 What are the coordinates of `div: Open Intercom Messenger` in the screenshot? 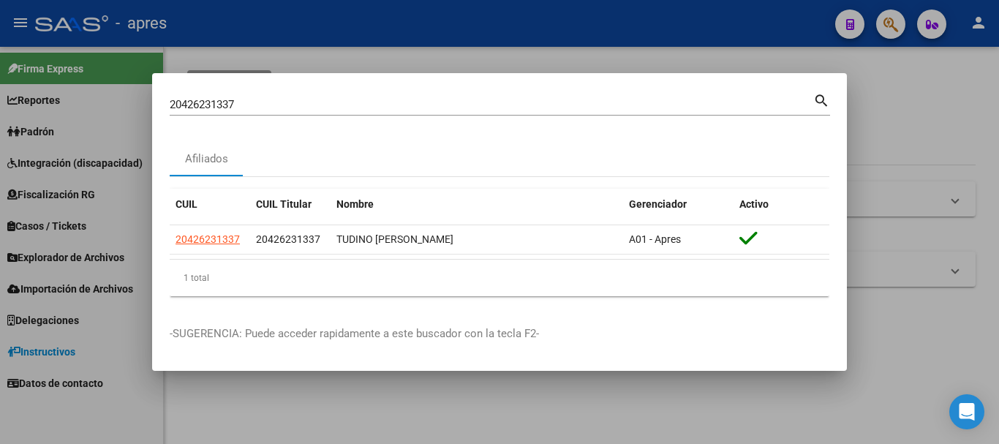 It's located at (967, 412).